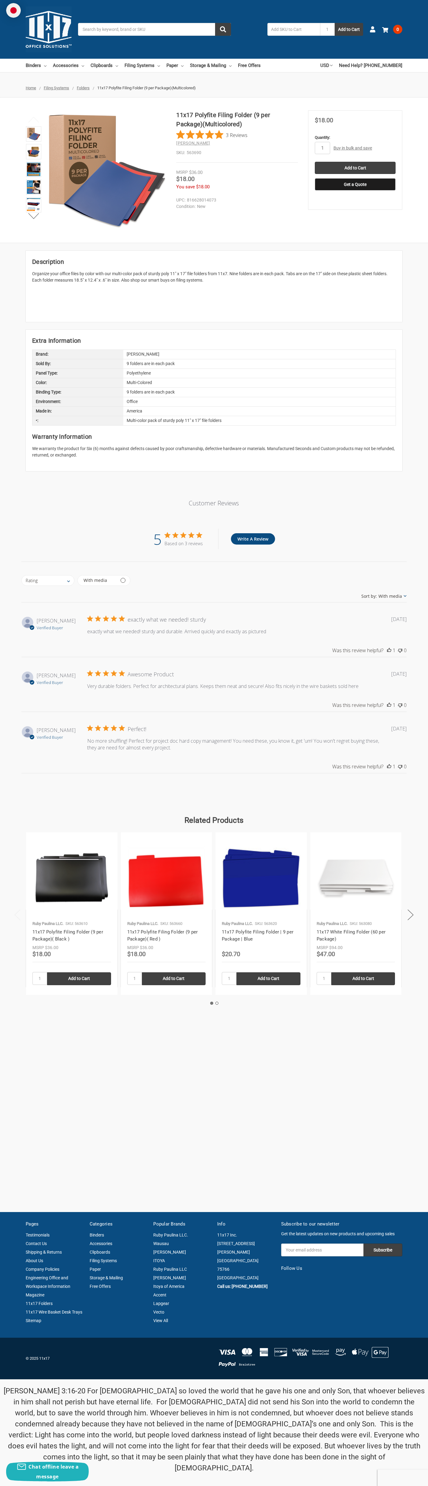  Describe the element at coordinates (369, 596) in the screenshot. I see `span: Sort by:` at that location.